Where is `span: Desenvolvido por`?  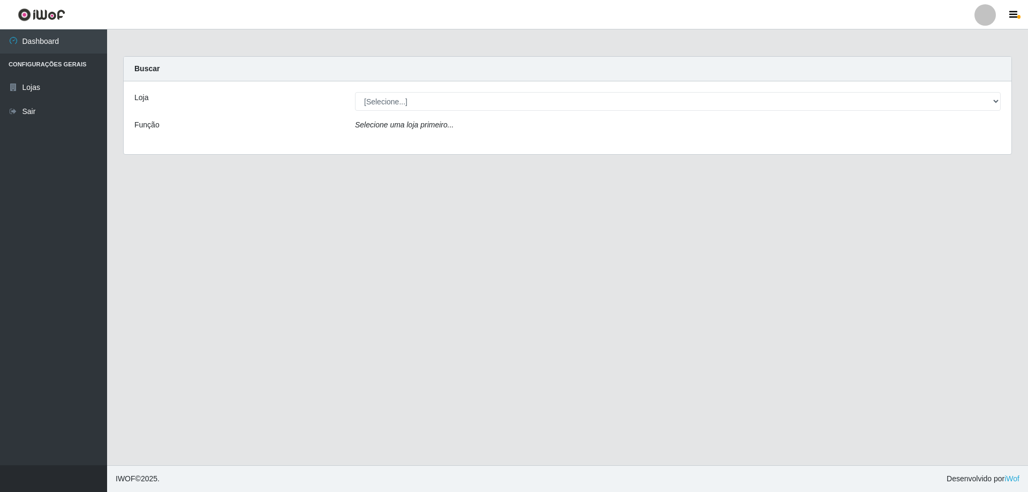 span: Desenvolvido por is located at coordinates (983, 479).